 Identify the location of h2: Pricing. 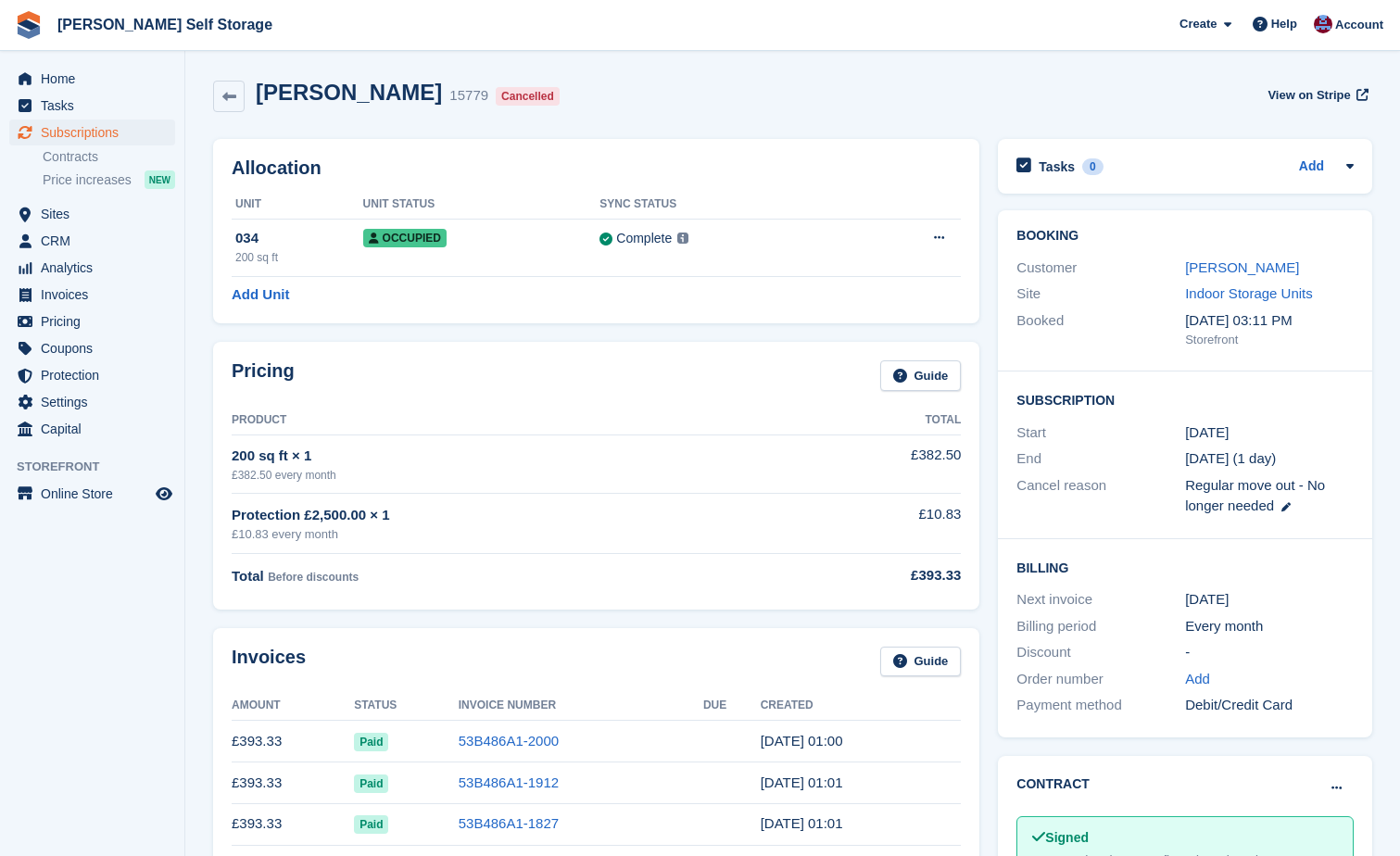
(263, 376).